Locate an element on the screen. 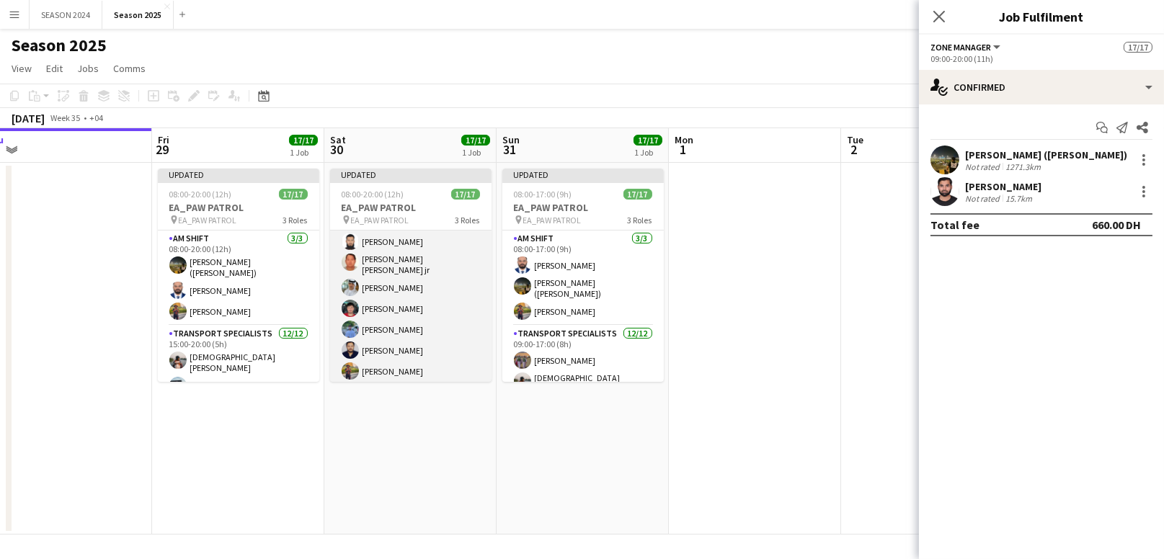 The width and height of the screenshot is (1164, 559). div: 660.00 DH is located at coordinates (1116, 225).